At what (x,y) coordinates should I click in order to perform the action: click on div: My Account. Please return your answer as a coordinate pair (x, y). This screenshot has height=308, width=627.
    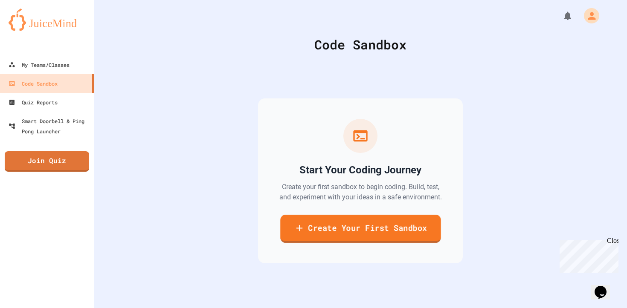
    Looking at the image, I should click on (588, 16).